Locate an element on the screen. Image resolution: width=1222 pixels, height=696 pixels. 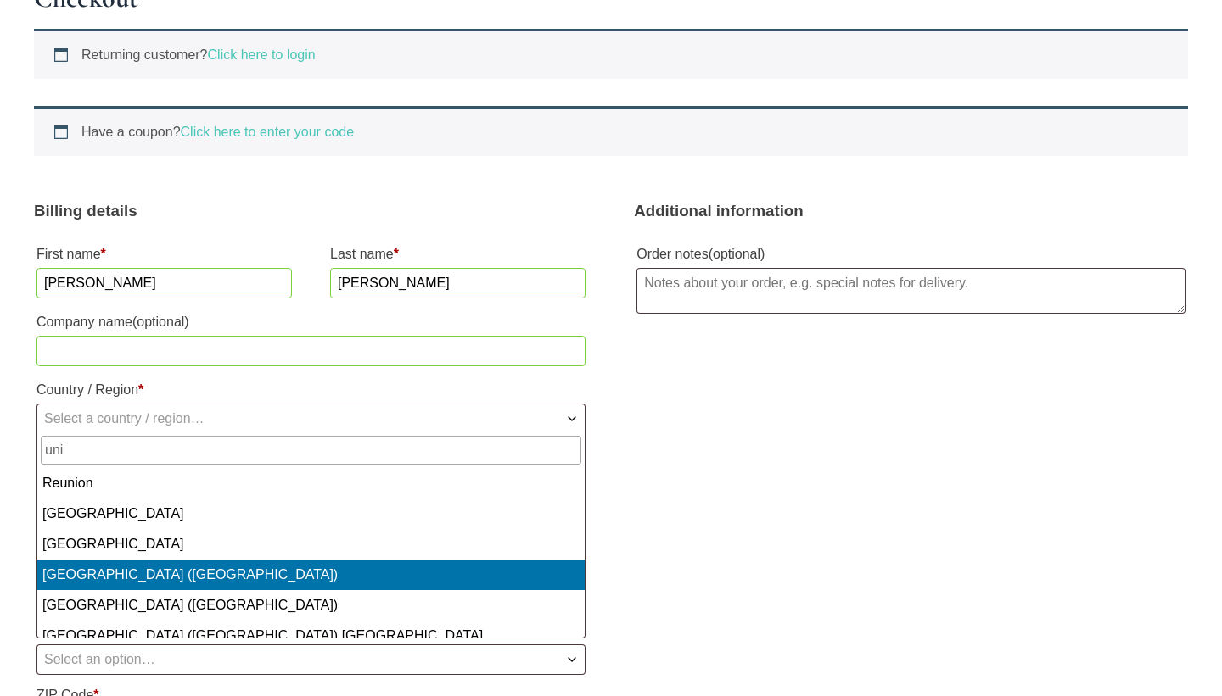
span: State is located at coordinates (310, 660).